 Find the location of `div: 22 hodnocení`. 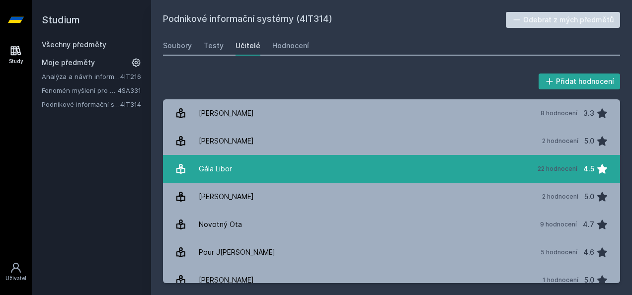

div: 22 hodnocení is located at coordinates (558, 169).